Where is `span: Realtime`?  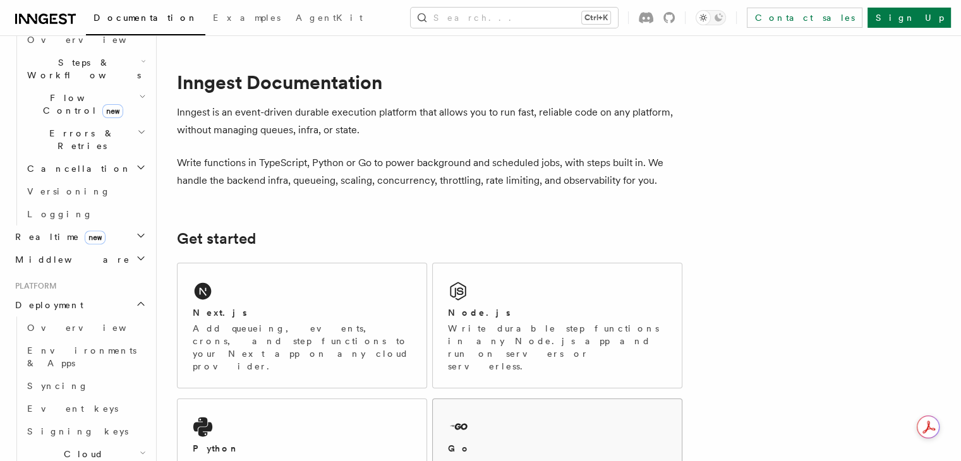 span: Realtime is located at coordinates (57, 237).